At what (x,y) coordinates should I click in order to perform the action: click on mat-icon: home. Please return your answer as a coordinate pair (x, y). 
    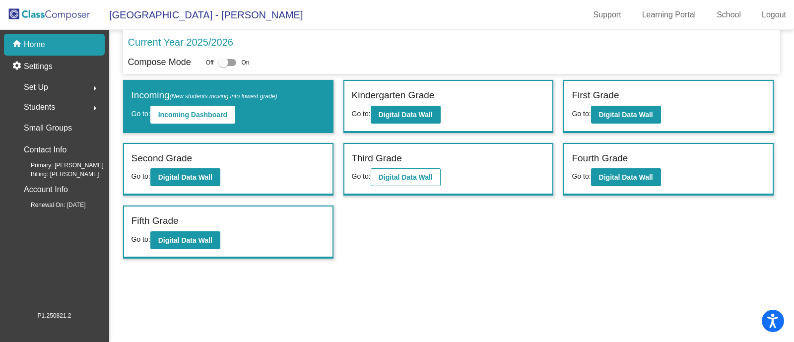
    Looking at the image, I should click on (18, 45).